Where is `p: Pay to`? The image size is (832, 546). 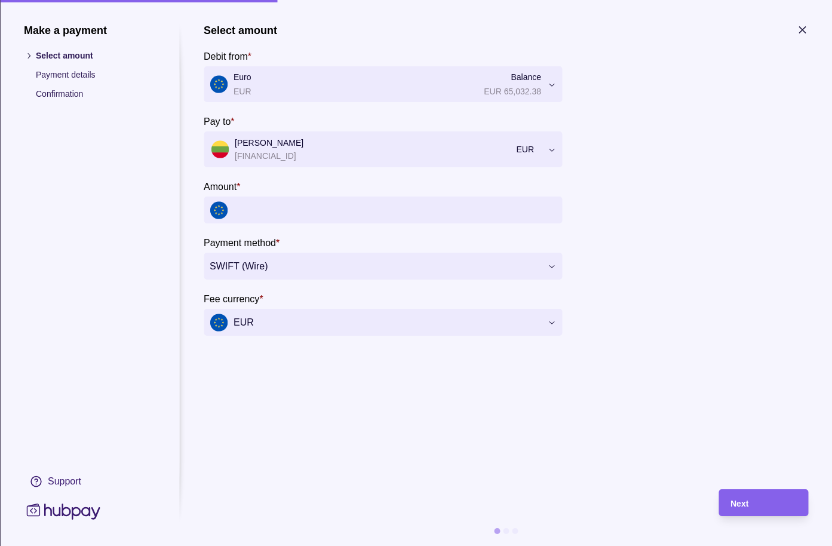
p: Pay to is located at coordinates (217, 121).